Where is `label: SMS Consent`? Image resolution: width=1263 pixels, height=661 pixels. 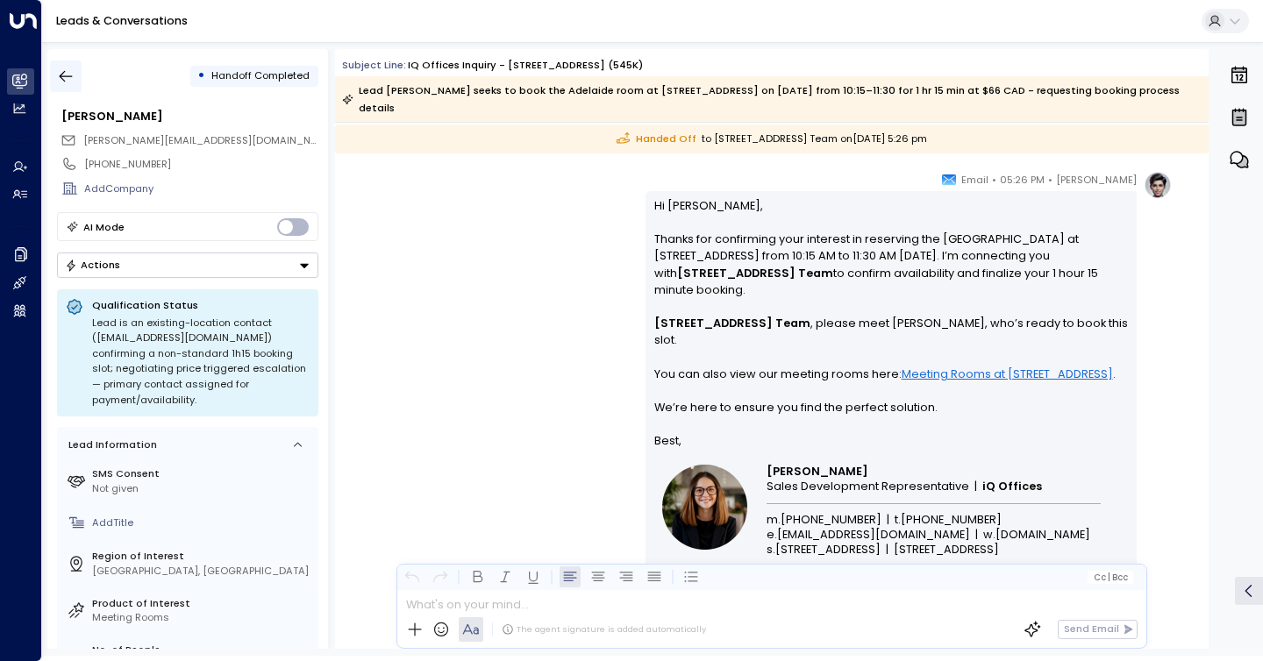 label: SMS Consent is located at coordinates (202, 473).